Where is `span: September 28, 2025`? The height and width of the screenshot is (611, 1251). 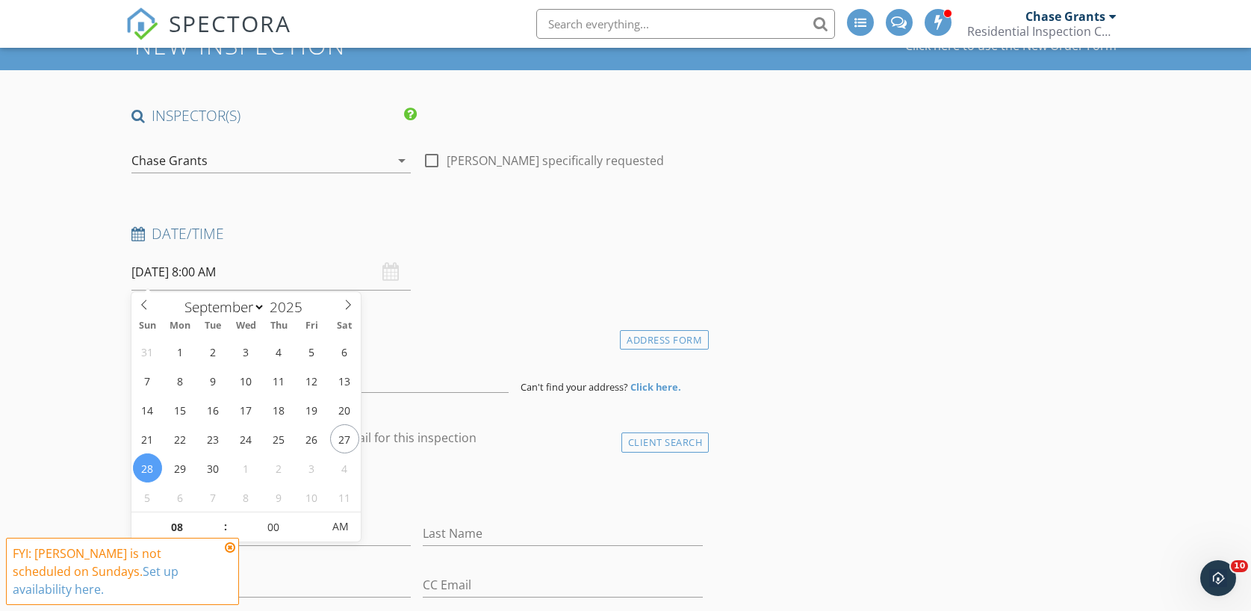 span: September 28, 2025 is located at coordinates (147, 467).